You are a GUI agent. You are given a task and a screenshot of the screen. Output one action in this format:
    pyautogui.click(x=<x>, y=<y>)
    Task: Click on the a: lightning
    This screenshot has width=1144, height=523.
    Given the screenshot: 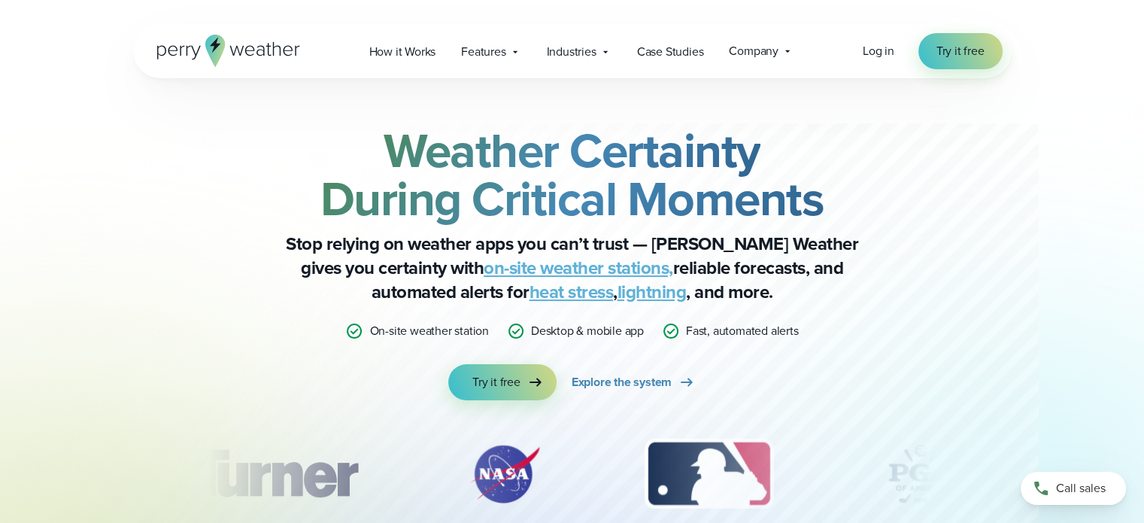 What is the action you would take?
    pyautogui.click(x=652, y=292)
    